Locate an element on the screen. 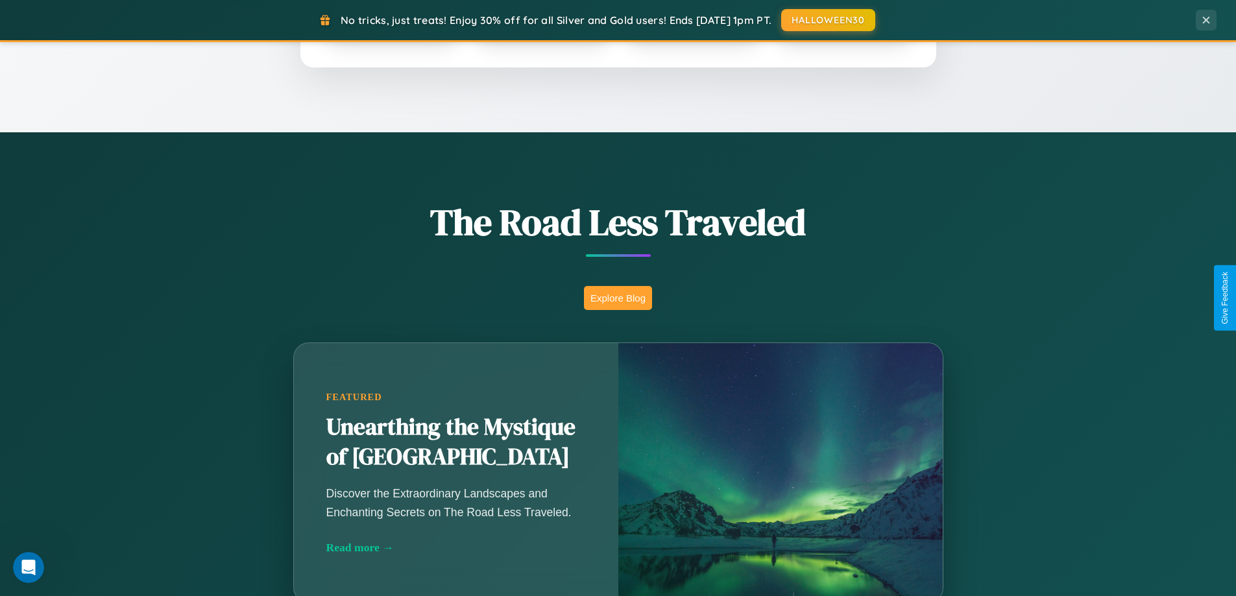 The image size is (1236, 596). button: HALLOWEEN30 is located at coordinates (828, 20).